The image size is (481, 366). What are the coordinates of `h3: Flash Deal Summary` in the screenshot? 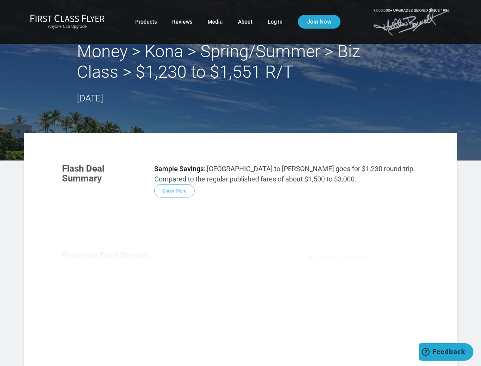 It's located at (102, 173).